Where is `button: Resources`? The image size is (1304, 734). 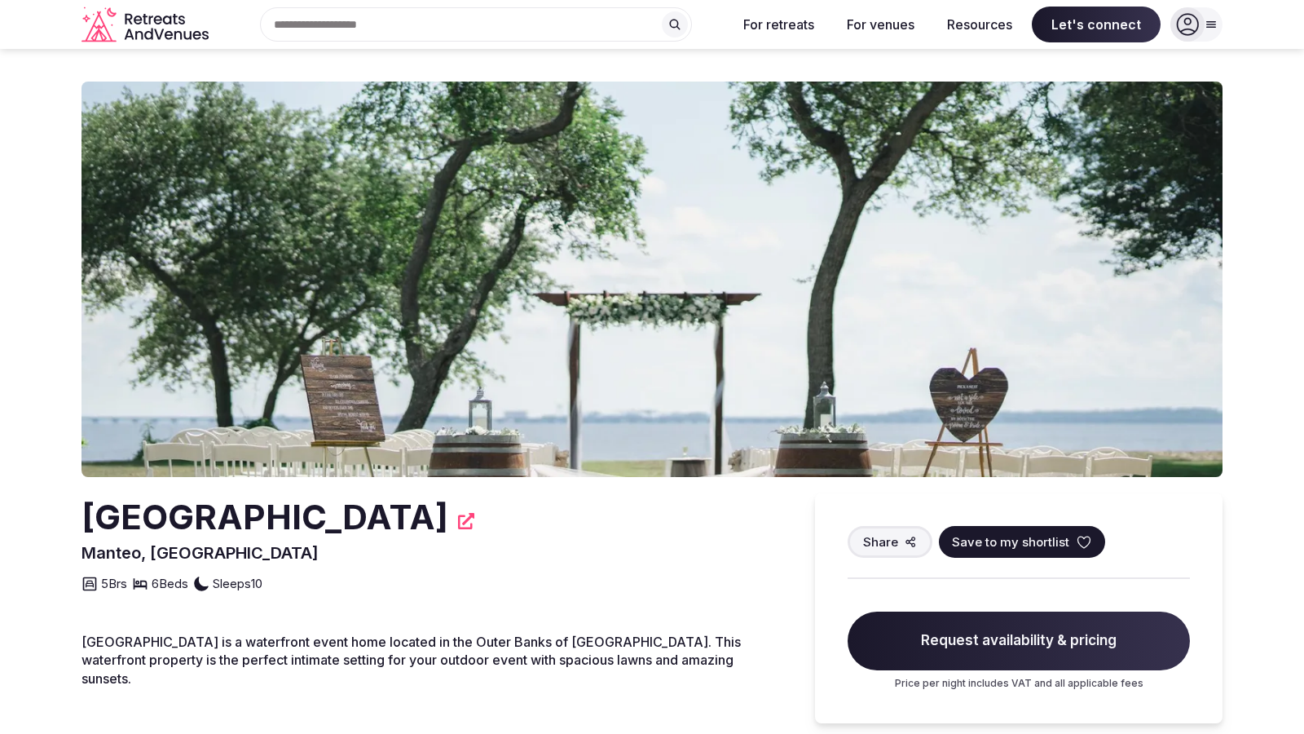 button: Resources is located at coordinates (980, 24).